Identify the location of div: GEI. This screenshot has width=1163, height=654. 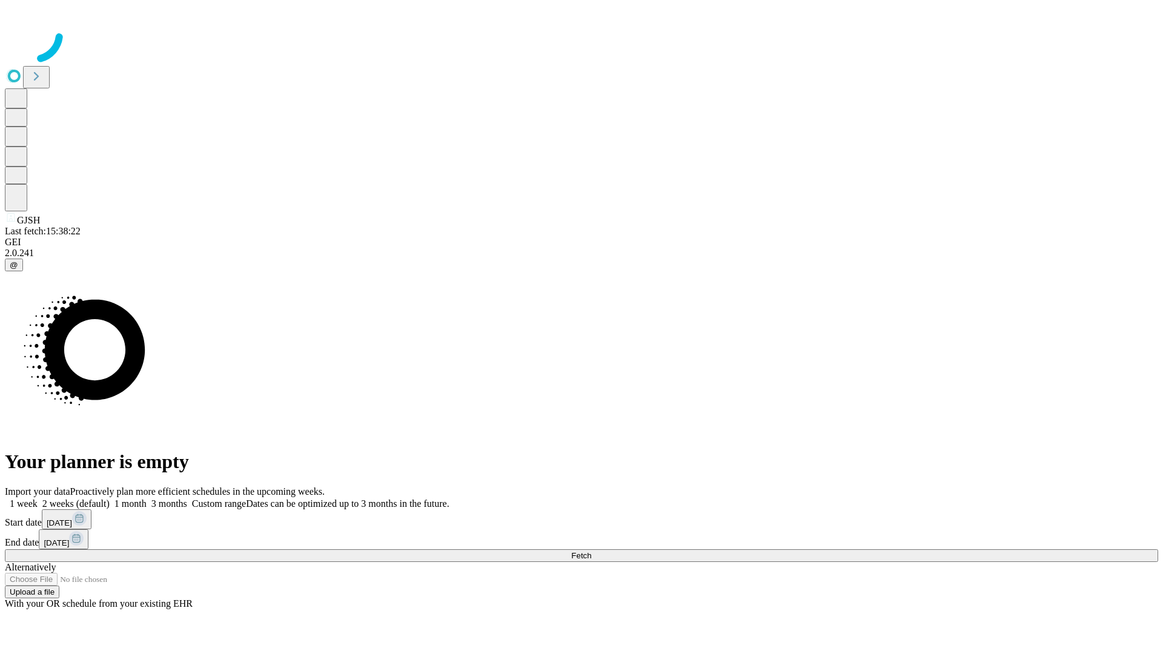
(582, 242).